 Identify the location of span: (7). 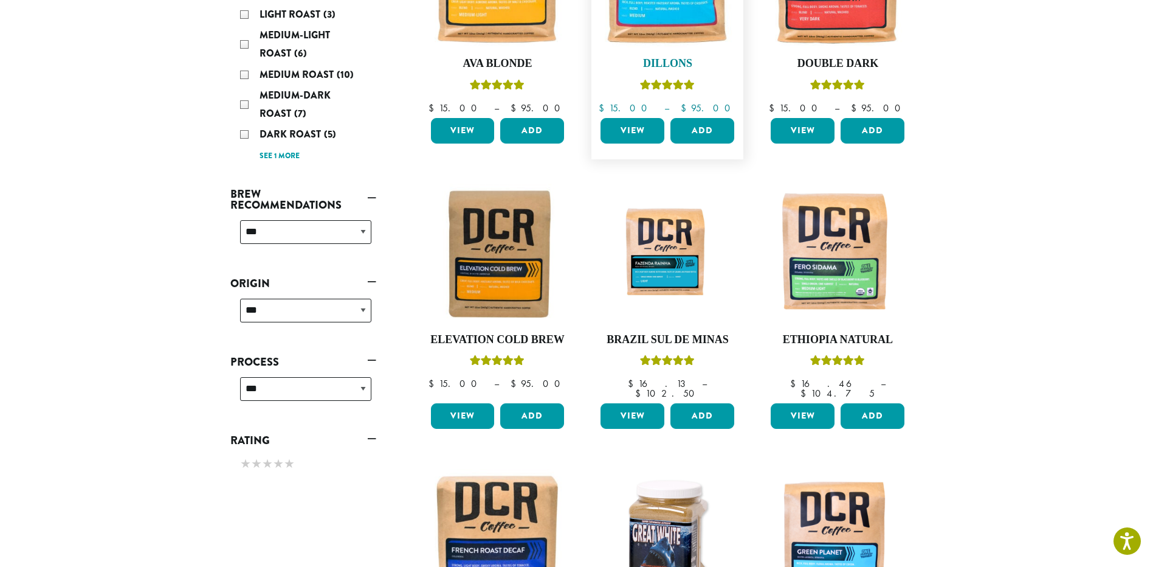
(300, 113).